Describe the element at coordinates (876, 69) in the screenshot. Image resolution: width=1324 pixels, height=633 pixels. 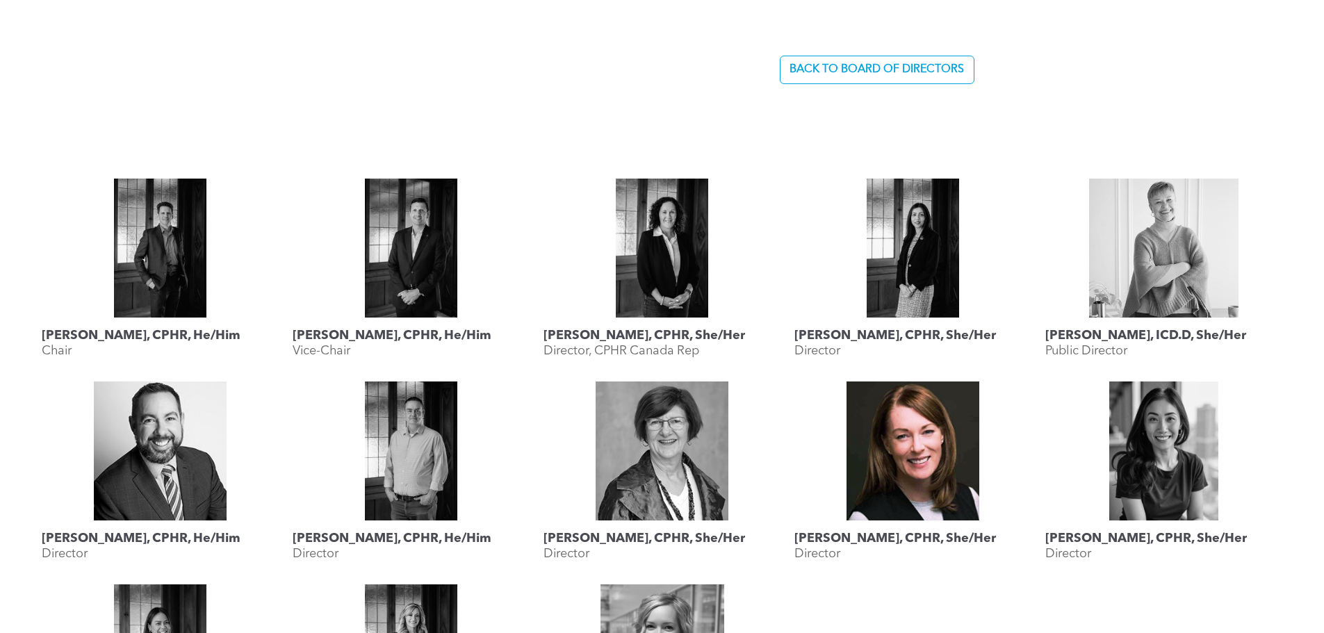
I see `span: BACK TO BOARD OF DIRECTORS` at that location.